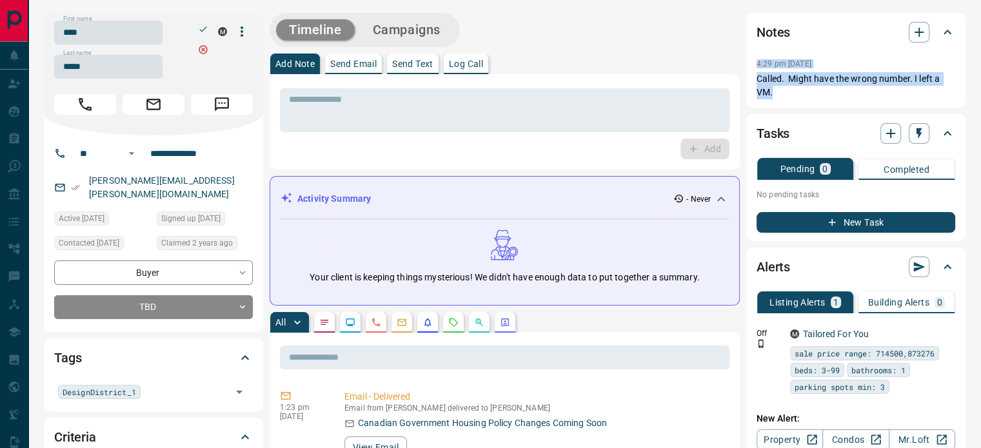 This screenshot has width=981, height=448. What do you see at coordinates (879, 370) in the screenshot?
I see `span: bathrooms: 1` at bounding box center [879, 370].